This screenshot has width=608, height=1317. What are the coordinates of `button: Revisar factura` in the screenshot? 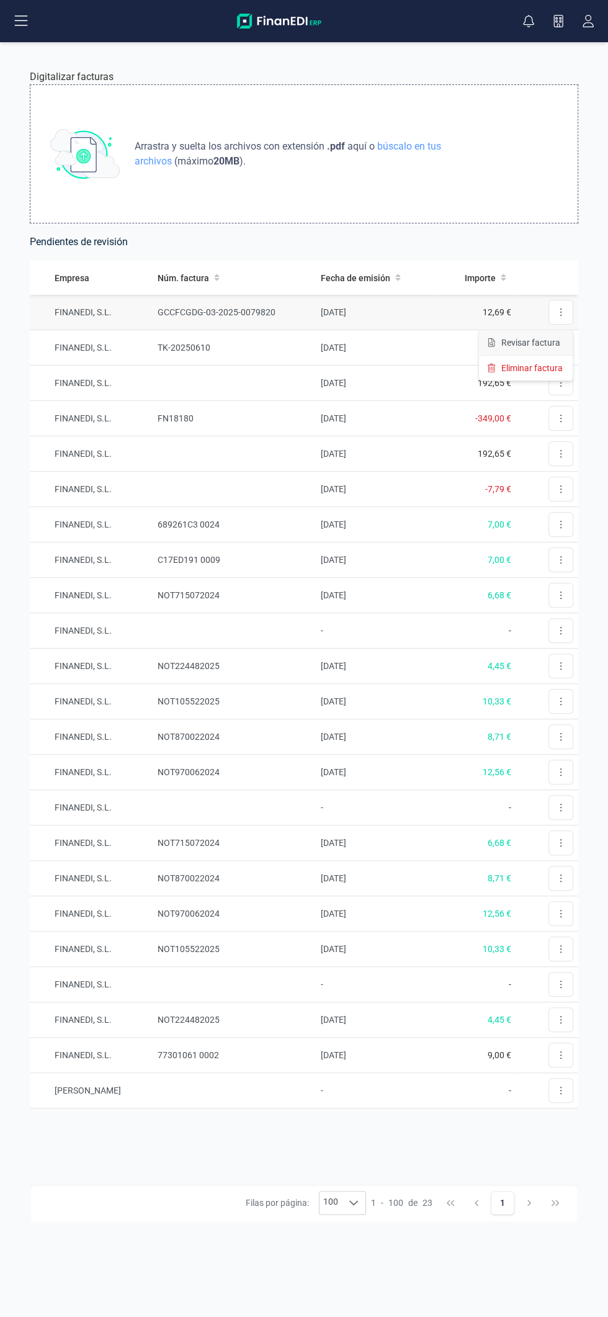 It's located at (526, 343).